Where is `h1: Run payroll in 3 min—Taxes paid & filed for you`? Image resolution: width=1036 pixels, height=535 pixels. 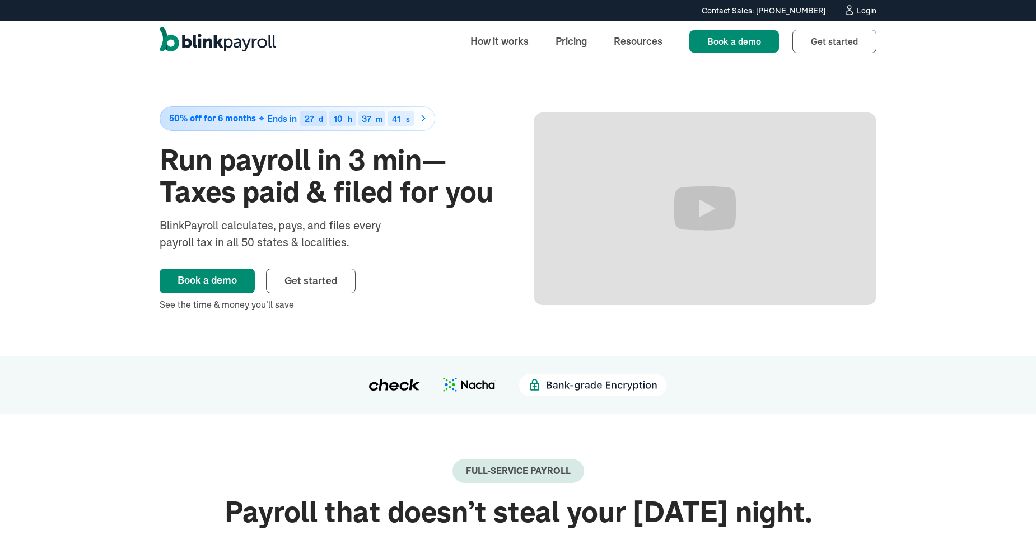 h1: Run payroll in 3 min—Taxes paid & filed for you is located at coordinates (331, 176).